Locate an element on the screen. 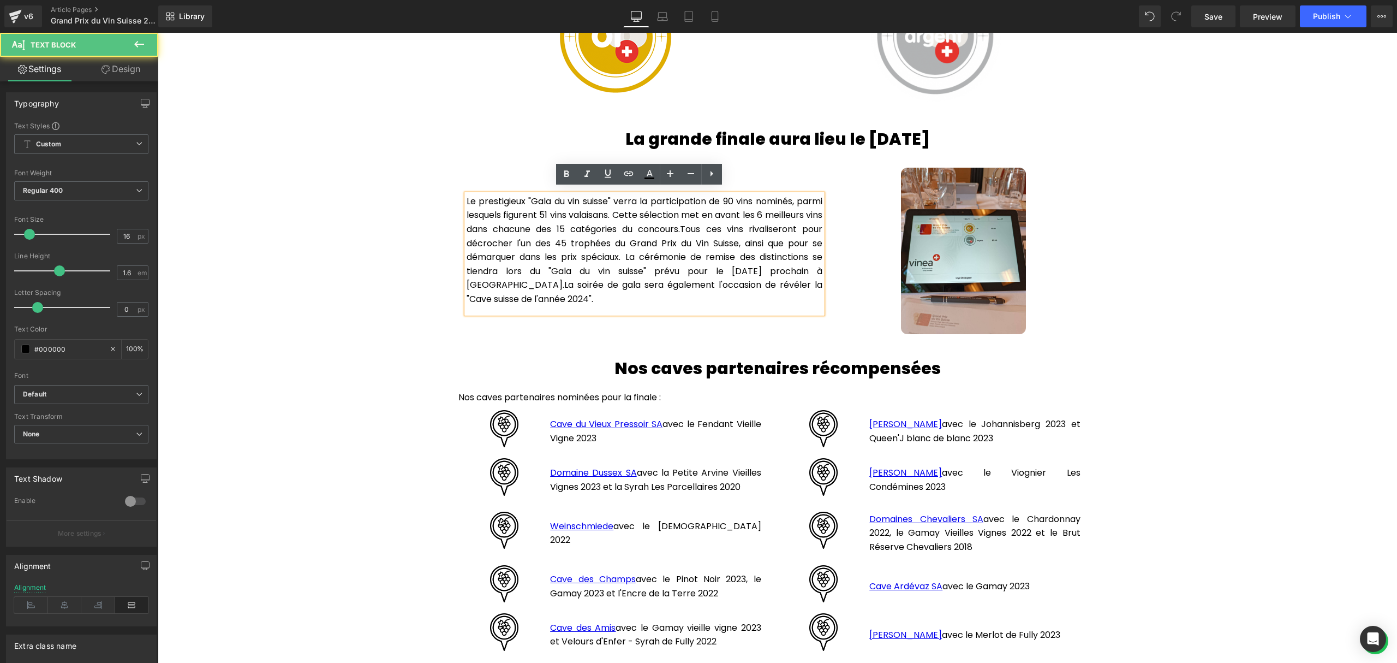 This screenshot has width=1397, height=663. div: Letter Spacing is located at coordinates (81, 293).